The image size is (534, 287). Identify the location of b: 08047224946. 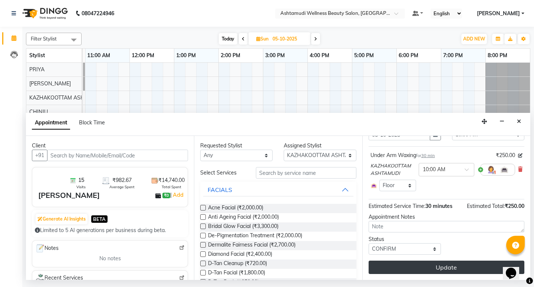
(98, 13).